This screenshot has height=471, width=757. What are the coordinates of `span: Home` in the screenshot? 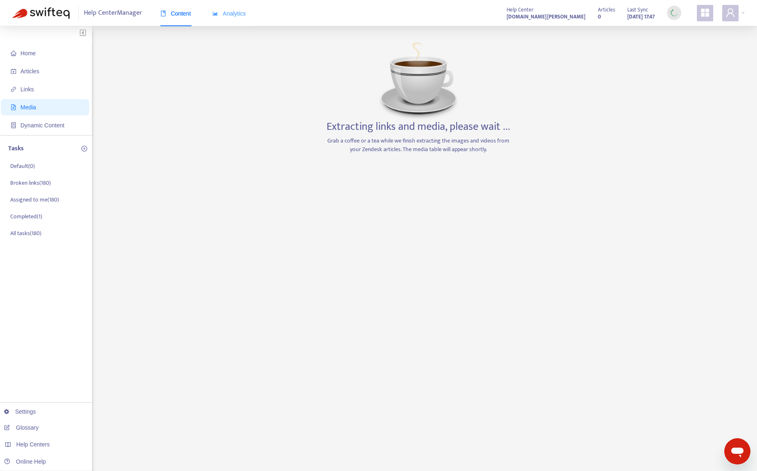 It's located at (28, 53).